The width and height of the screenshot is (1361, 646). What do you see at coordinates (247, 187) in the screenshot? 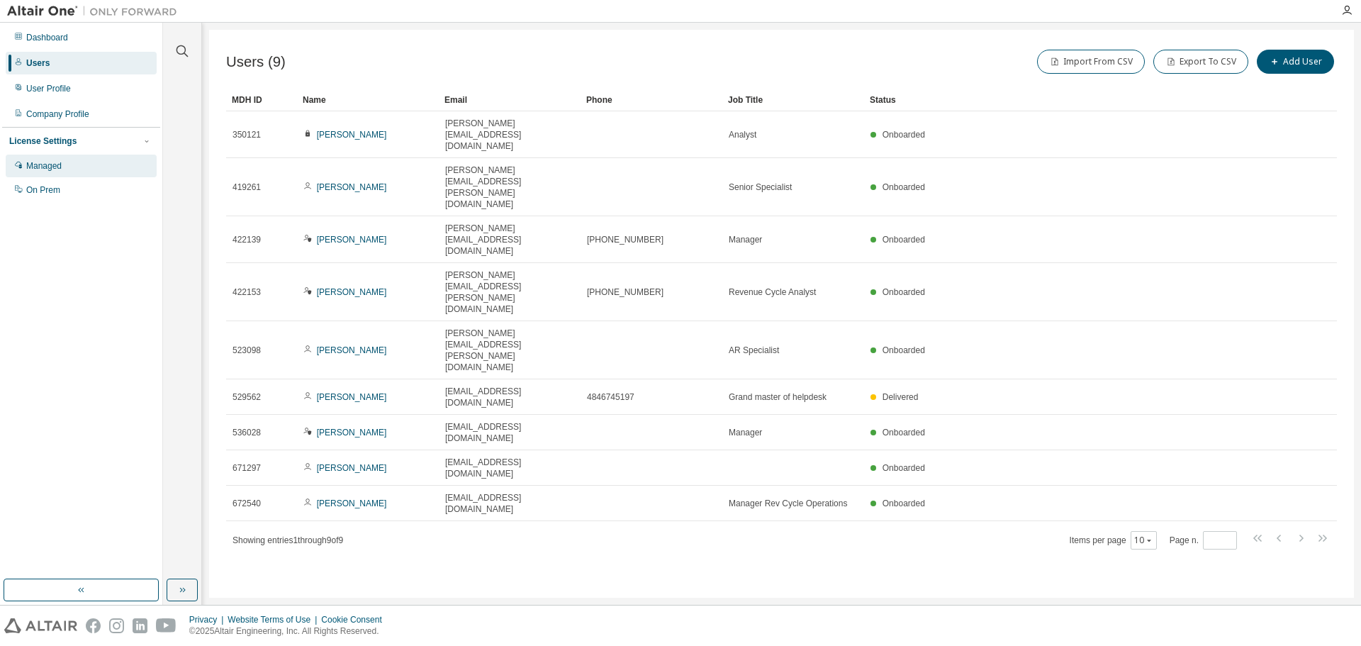
I see `span: 419261` at bounding box center [247, 187].